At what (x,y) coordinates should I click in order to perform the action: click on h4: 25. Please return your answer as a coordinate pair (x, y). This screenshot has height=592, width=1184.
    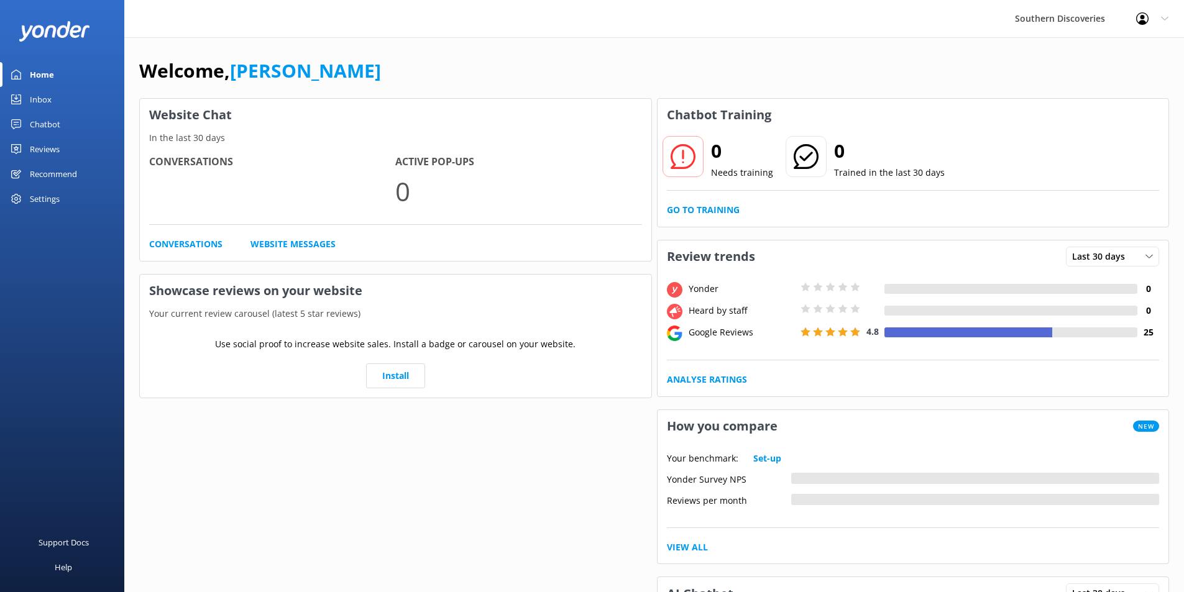
    Looking at the image, I should click on (1148, 333).